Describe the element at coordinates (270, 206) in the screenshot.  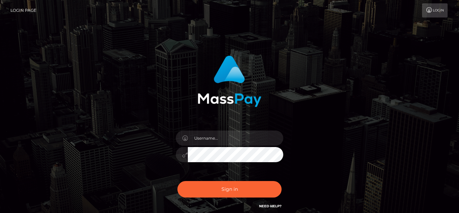
I see `a: Need Help?` at that location.